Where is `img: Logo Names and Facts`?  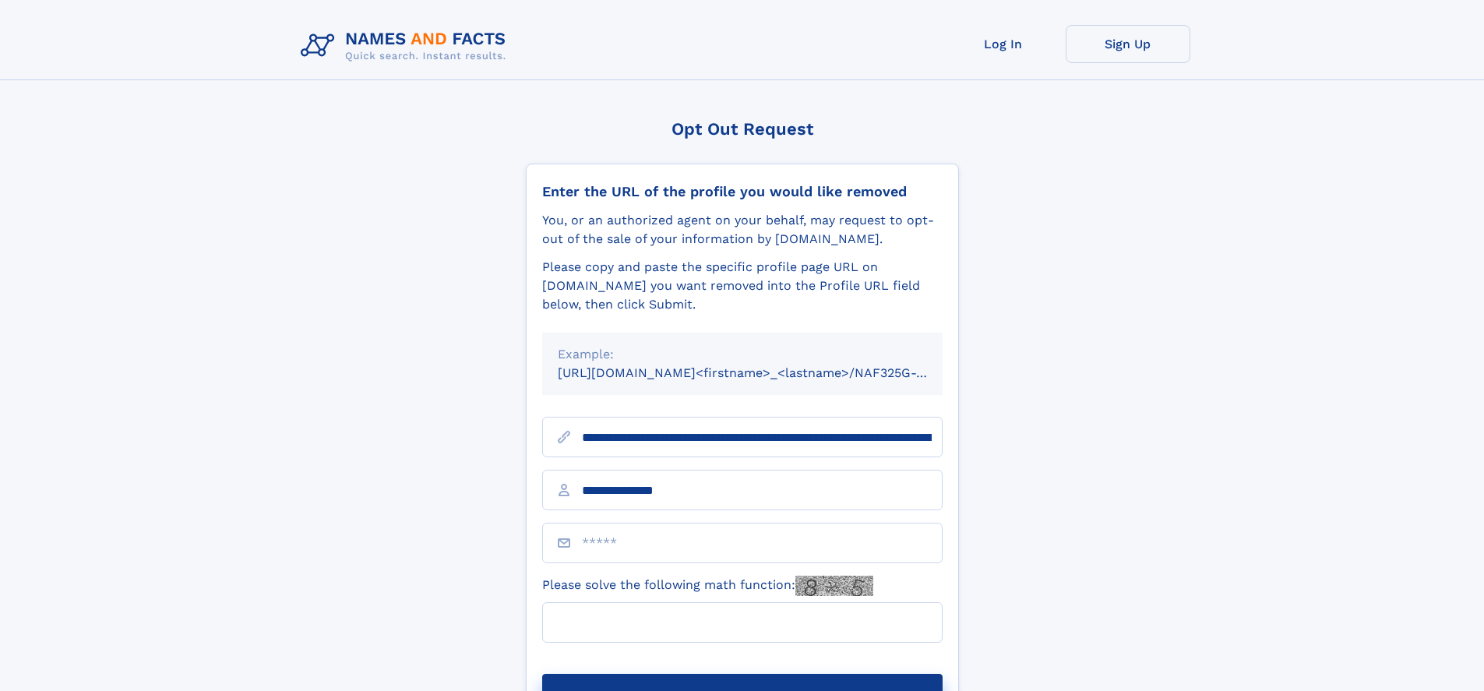 img: Logo Names and Facts is located at coordinates (407, 46).